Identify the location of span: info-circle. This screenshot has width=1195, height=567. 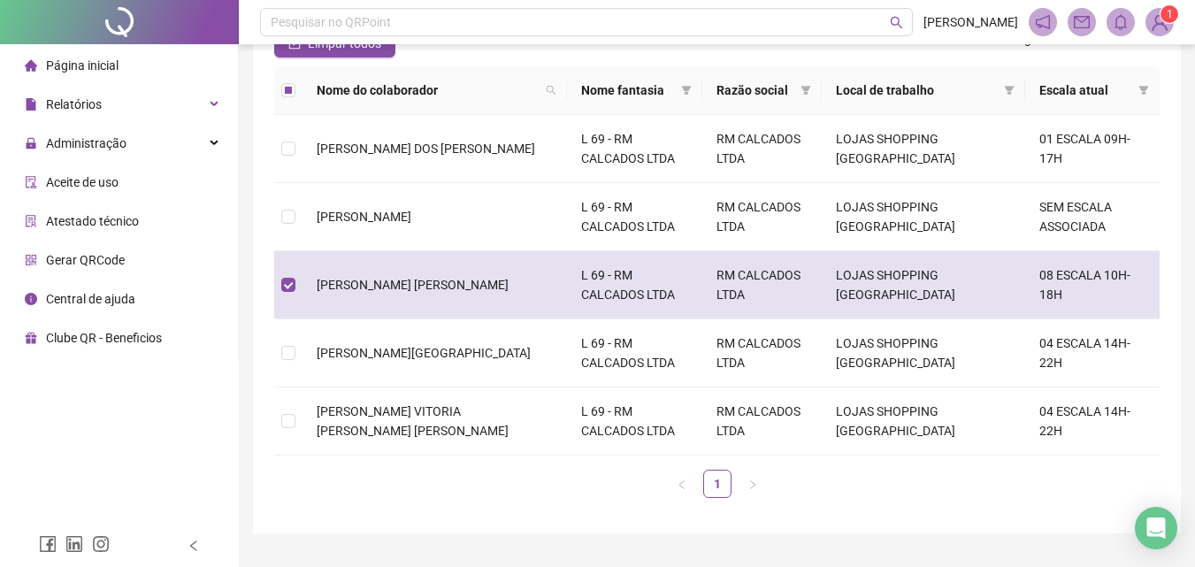
(31, 299).